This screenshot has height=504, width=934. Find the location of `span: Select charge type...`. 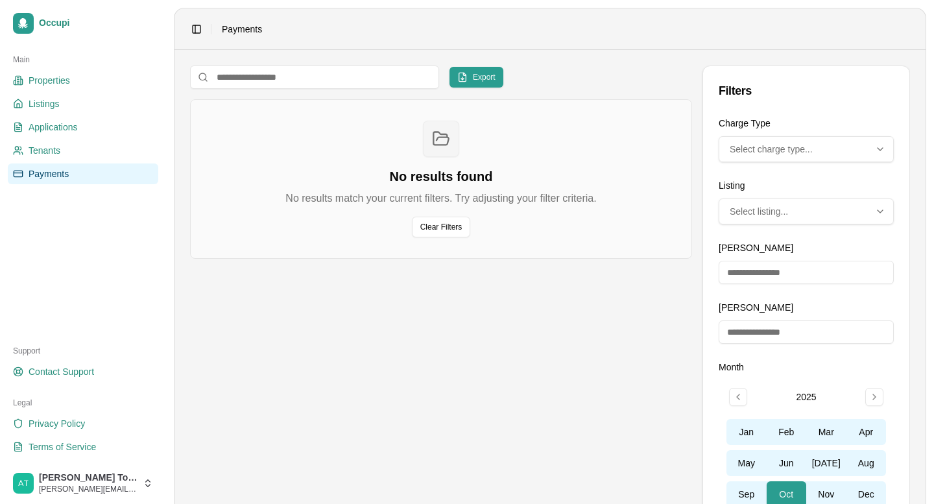

span: Select charge type... is located at coordinates (771, 149).